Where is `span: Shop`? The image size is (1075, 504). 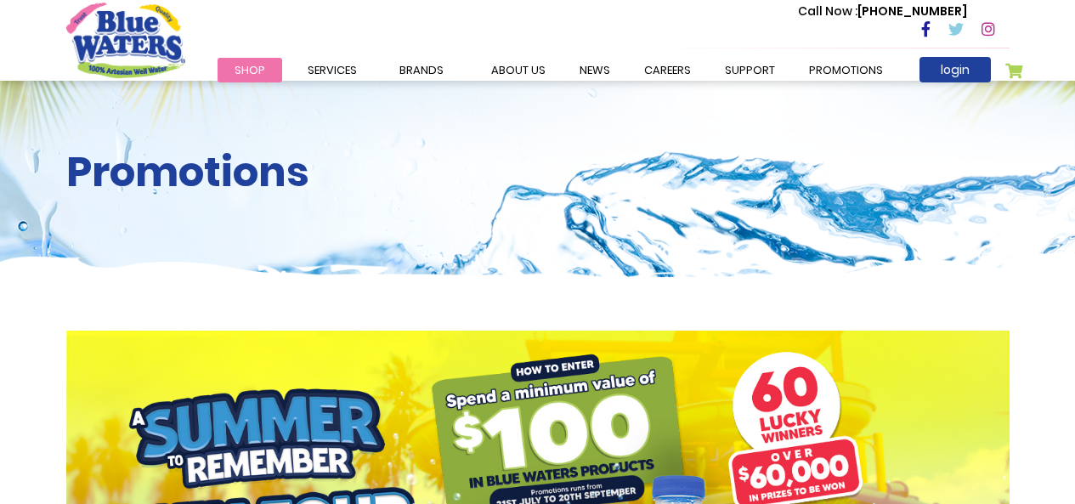 span: Shop is located at coordinates (250, 70).